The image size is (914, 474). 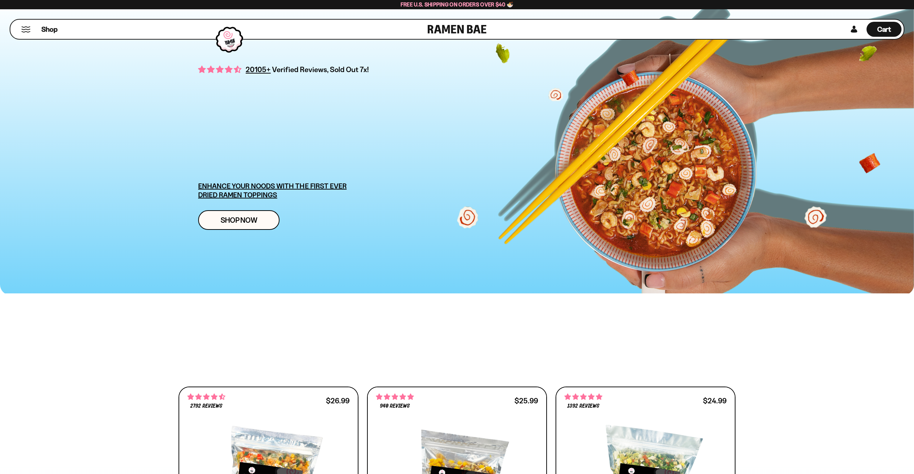 I want to click on div: $26.99, so click(x=338, y=401).